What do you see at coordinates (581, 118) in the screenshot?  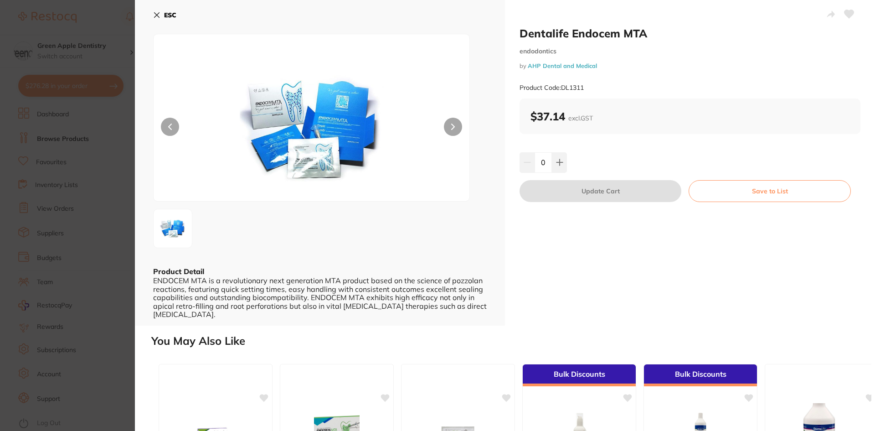 I see `span: excl. GST` at bounding box center [581, 118].